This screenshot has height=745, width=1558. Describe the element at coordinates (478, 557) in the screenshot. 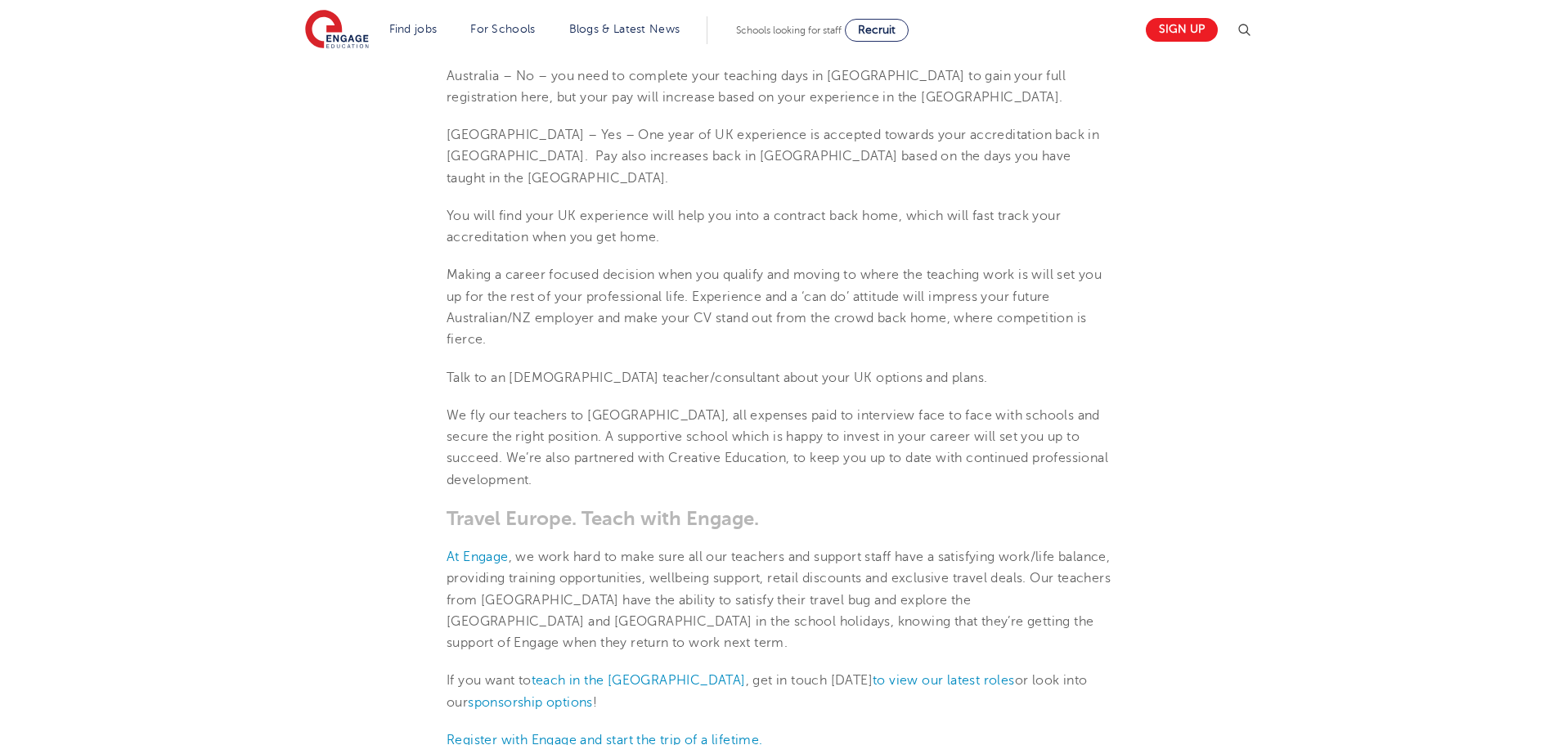

I see `a: At Engage` at that location.